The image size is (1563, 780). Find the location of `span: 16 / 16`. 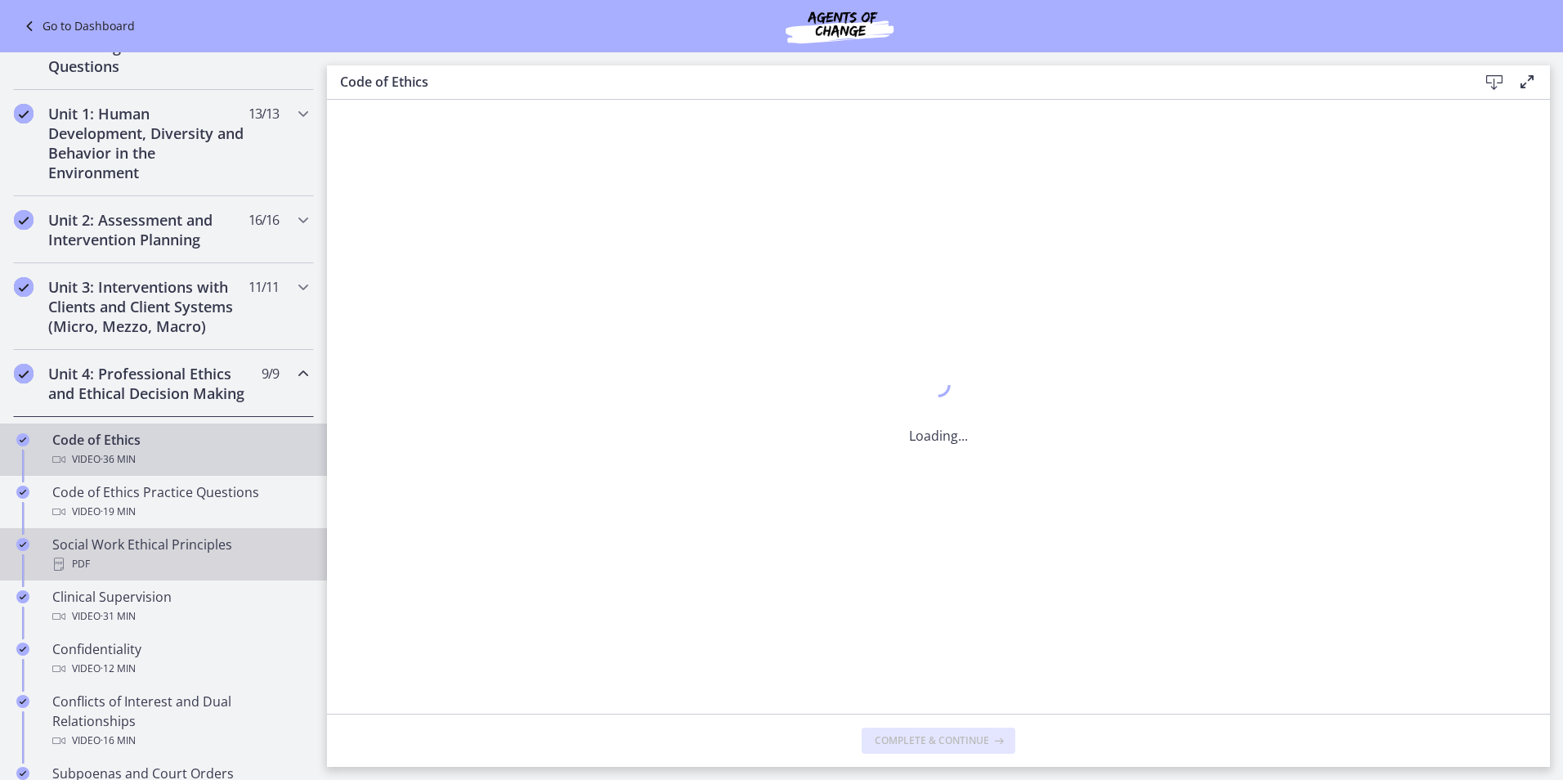

span: 16 / 16 is located at coordinates (263, 220).